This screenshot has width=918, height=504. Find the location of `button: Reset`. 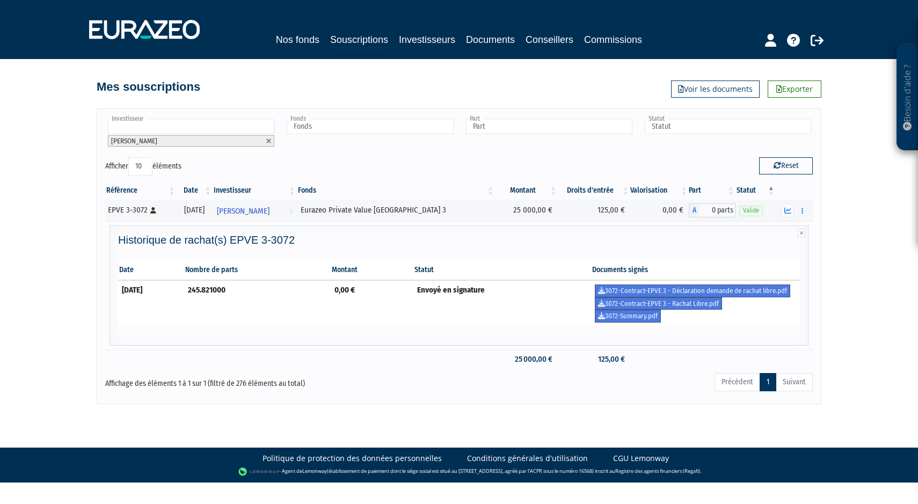

button: Reset is located at coordinates (786, 166).